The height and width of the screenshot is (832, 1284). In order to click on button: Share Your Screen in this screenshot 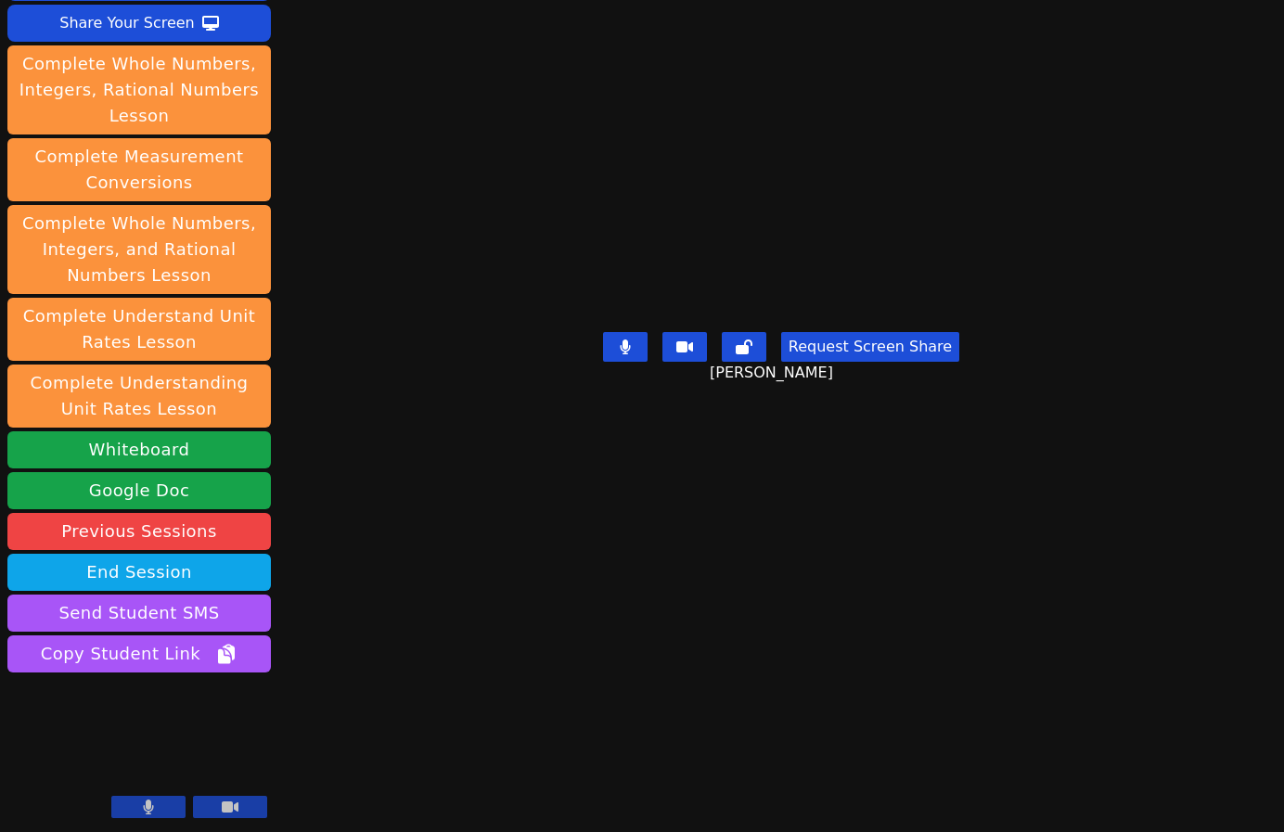, I will do `click(139, 23)`.